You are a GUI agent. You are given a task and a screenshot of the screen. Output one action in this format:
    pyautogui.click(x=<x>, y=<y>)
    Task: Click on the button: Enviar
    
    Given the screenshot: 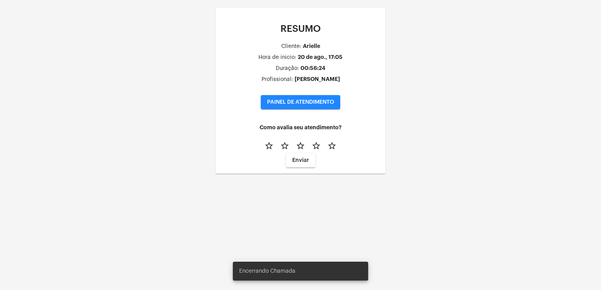 What is the action you would take?
    pyautogui.click(x=301, y=161)
    